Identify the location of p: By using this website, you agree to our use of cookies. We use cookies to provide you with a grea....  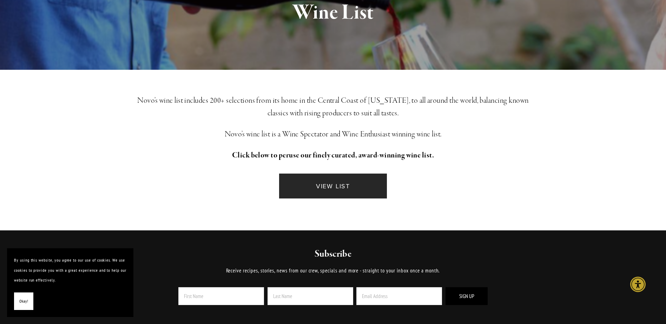
(70, 271).